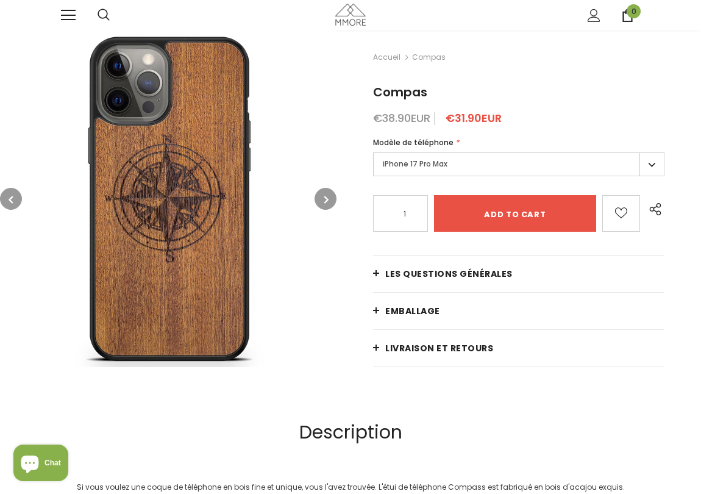 This screenshot has height=494, width=701. I want to click on span: €38.90EUR, so click(402, 118).